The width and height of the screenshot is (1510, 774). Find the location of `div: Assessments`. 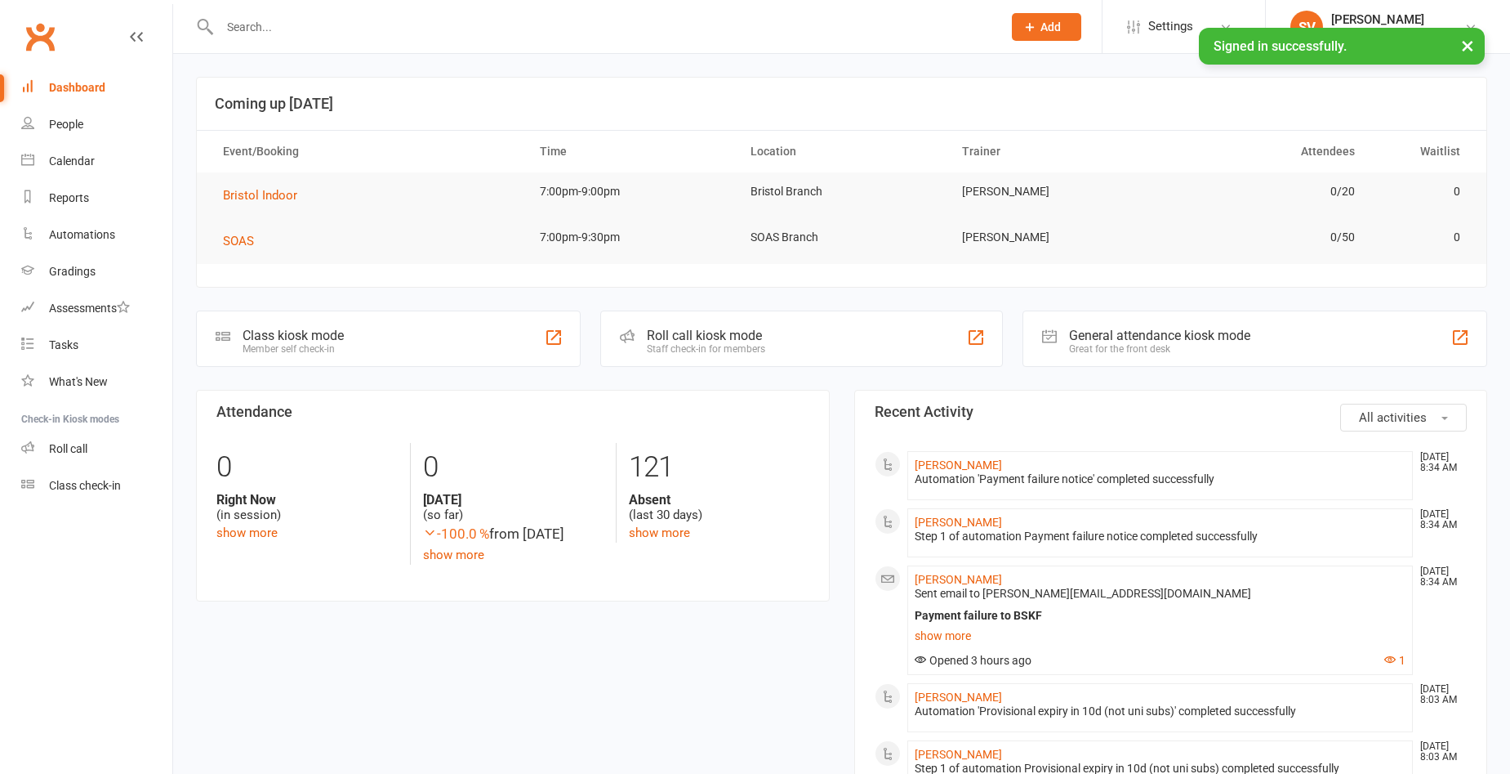

div: Assessments is located at coordinates (89, 308).